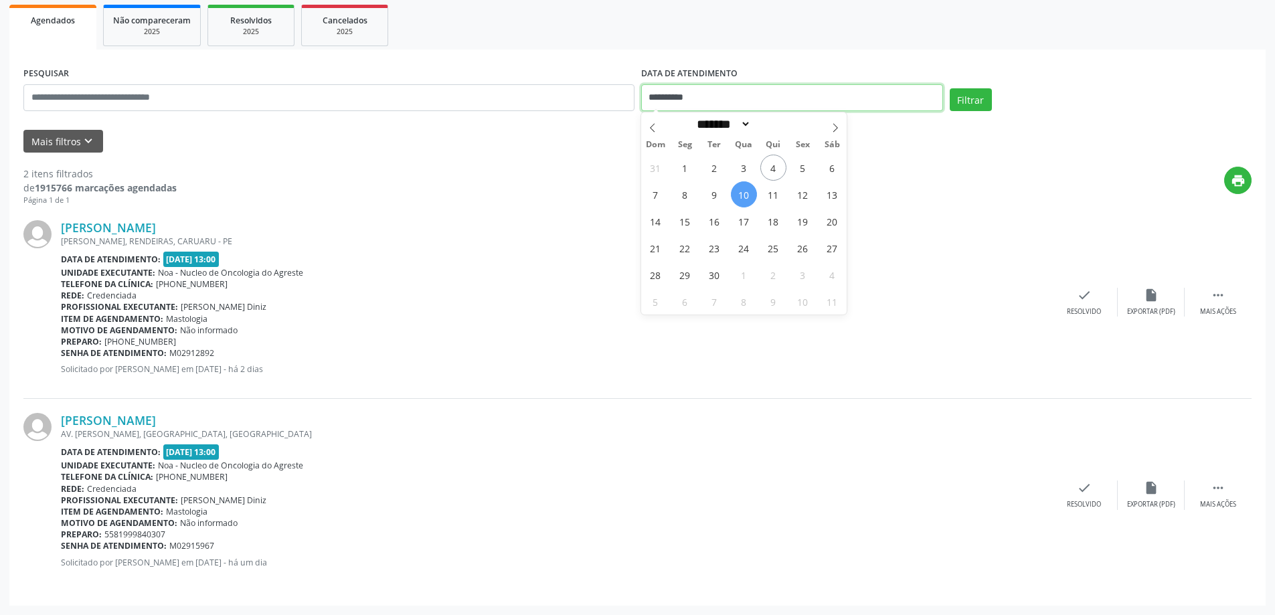 The width and height of the screenshot is (1275, 615). Describe the element at coordinates (655, 221) in the screenshot. I see `span: Setembro 14, 2025` at that location.